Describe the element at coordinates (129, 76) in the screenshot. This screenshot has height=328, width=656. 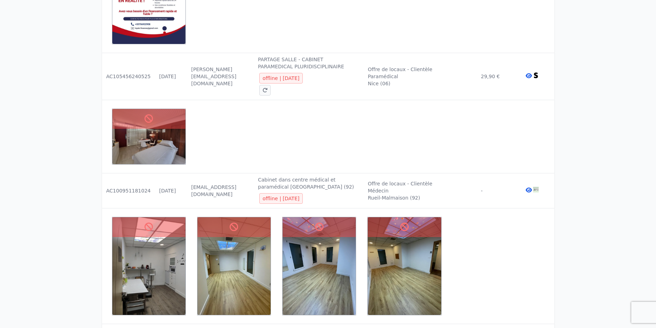
I see `span: AC105456240525` at that location.